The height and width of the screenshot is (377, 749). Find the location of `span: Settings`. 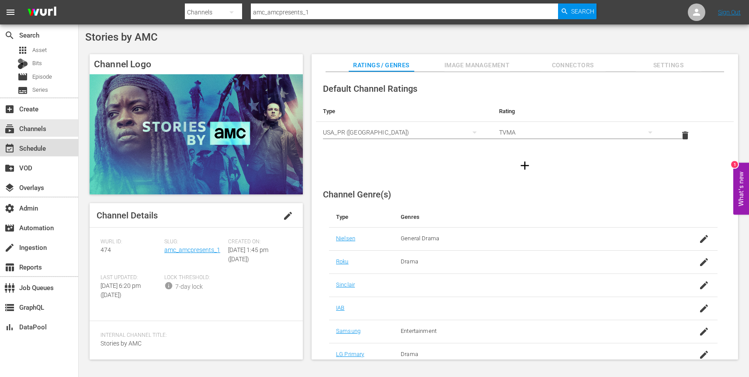

span: Settings is located at coordinates (669, 65).